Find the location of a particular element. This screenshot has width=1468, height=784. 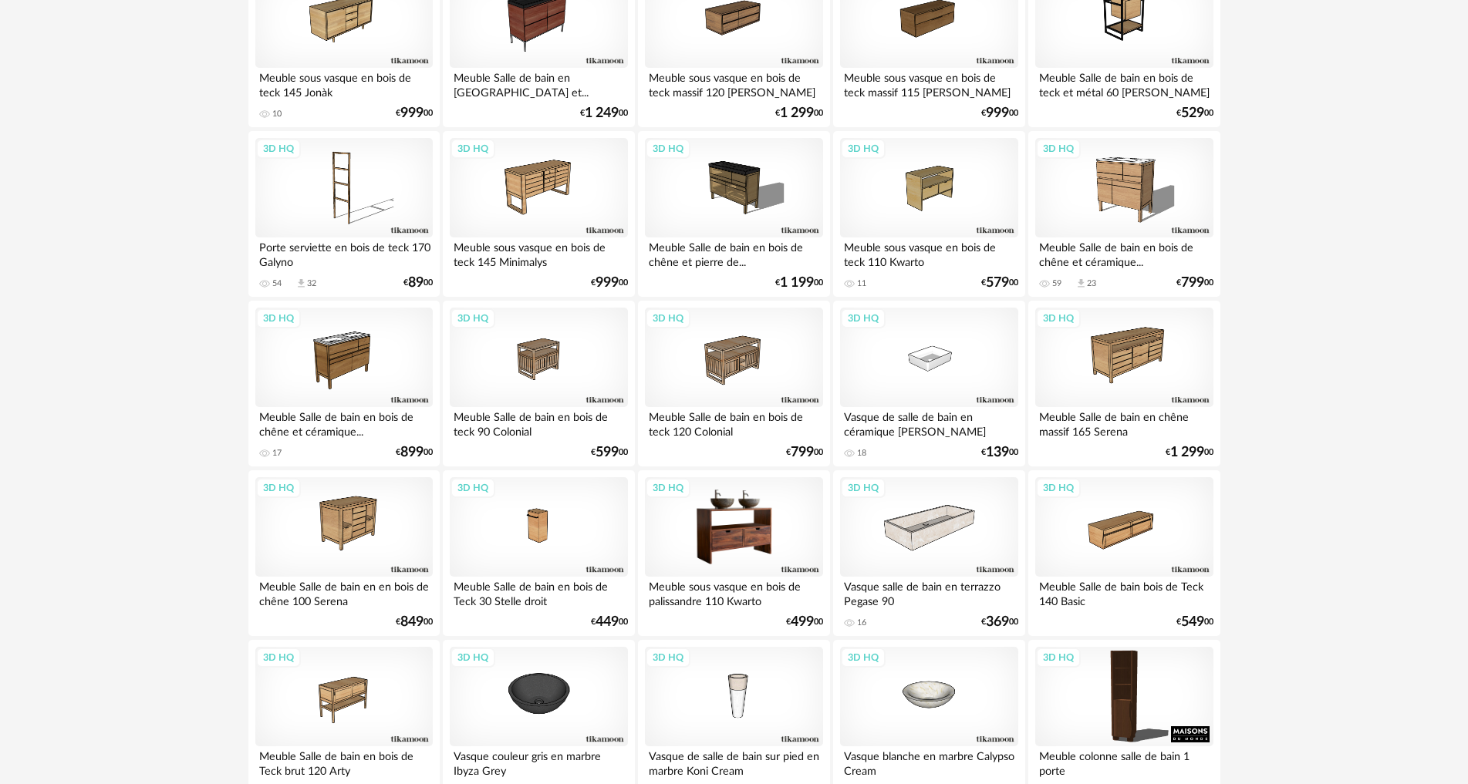

span: 599 is located at coordinates (607, 453).